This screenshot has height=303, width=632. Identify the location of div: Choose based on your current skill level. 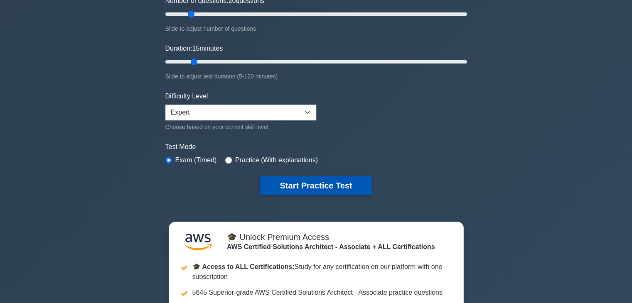
(240, 127).